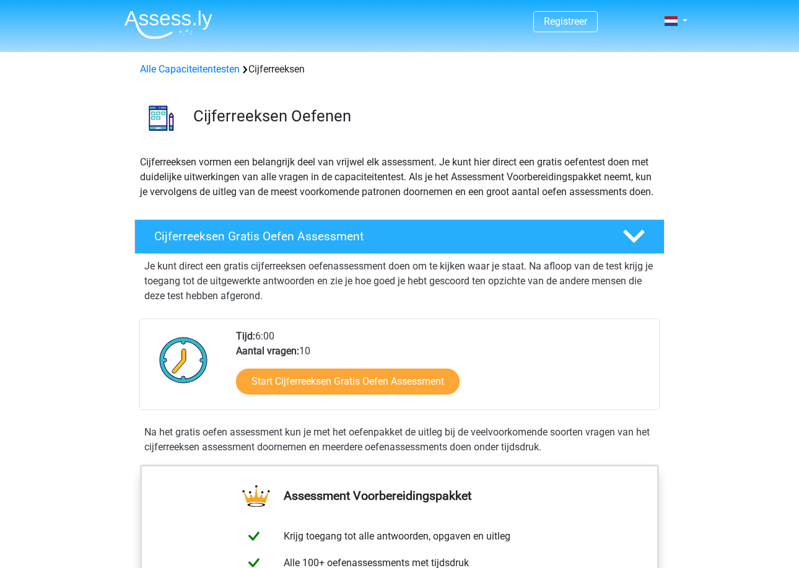  I want to click on img: Klok, so click(183, 360).